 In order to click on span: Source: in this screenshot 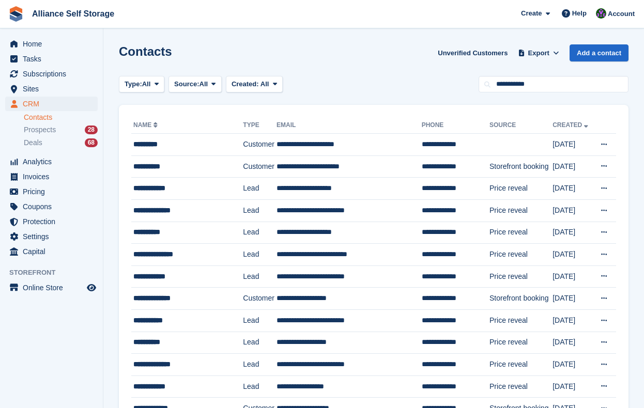, I will do `click(187, 84)`.